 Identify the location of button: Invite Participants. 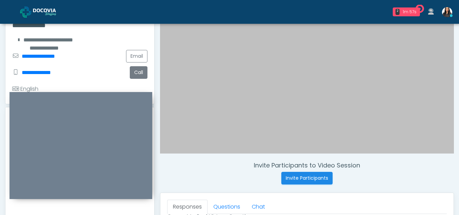
(307, 178).